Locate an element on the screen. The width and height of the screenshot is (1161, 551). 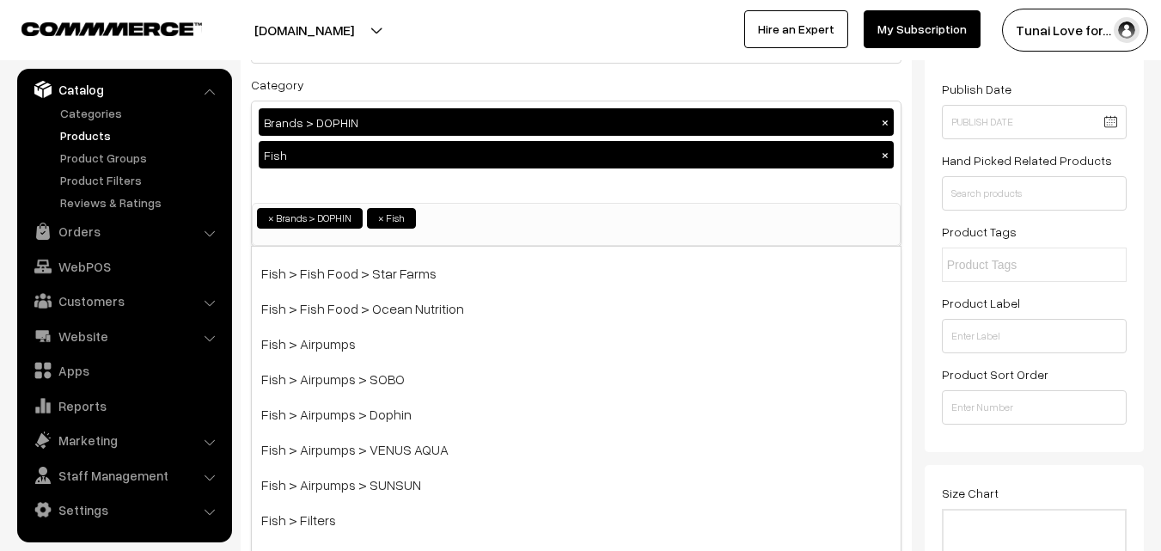
input: Enter Label is located at coordinates (1034, 336).